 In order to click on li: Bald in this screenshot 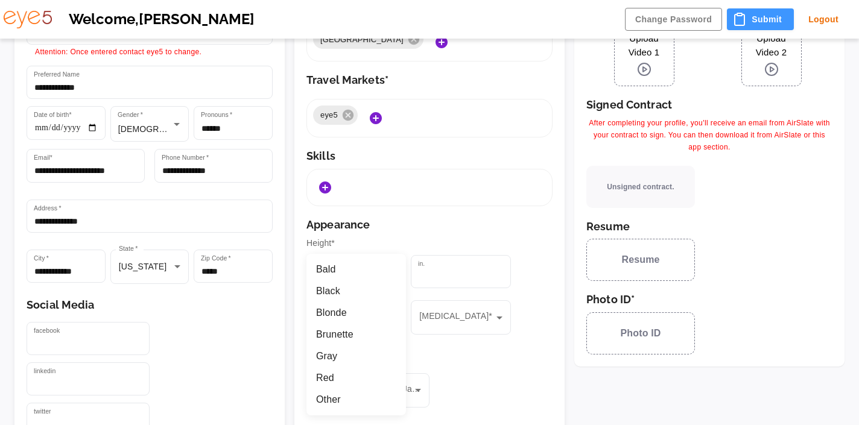, I will do `click(356, 270)`.